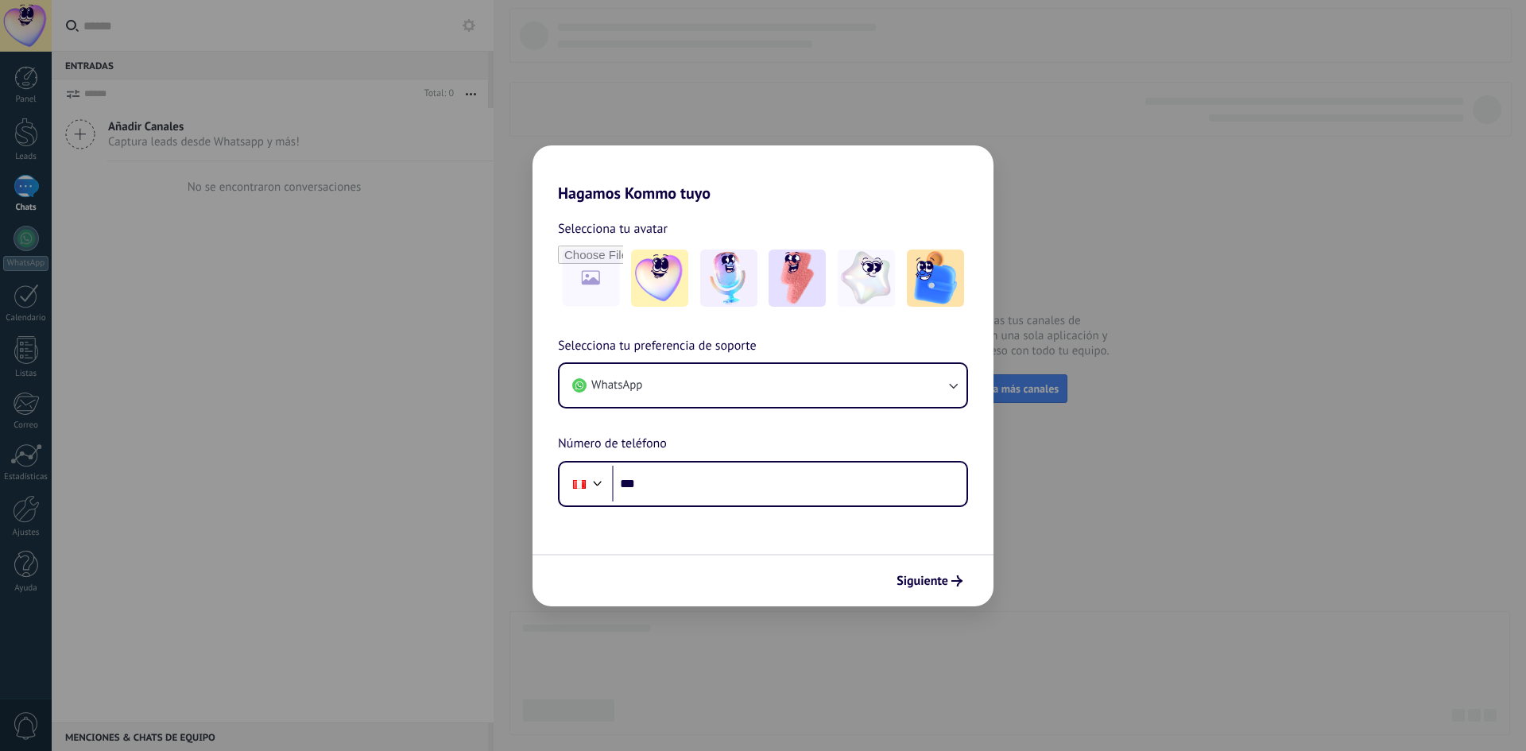 Image resolution: width=1526 pixels, height=751 pixels. Describe the element at coordinates (929, 581) in the screenshot. I see `button: Siguiente` at that location.